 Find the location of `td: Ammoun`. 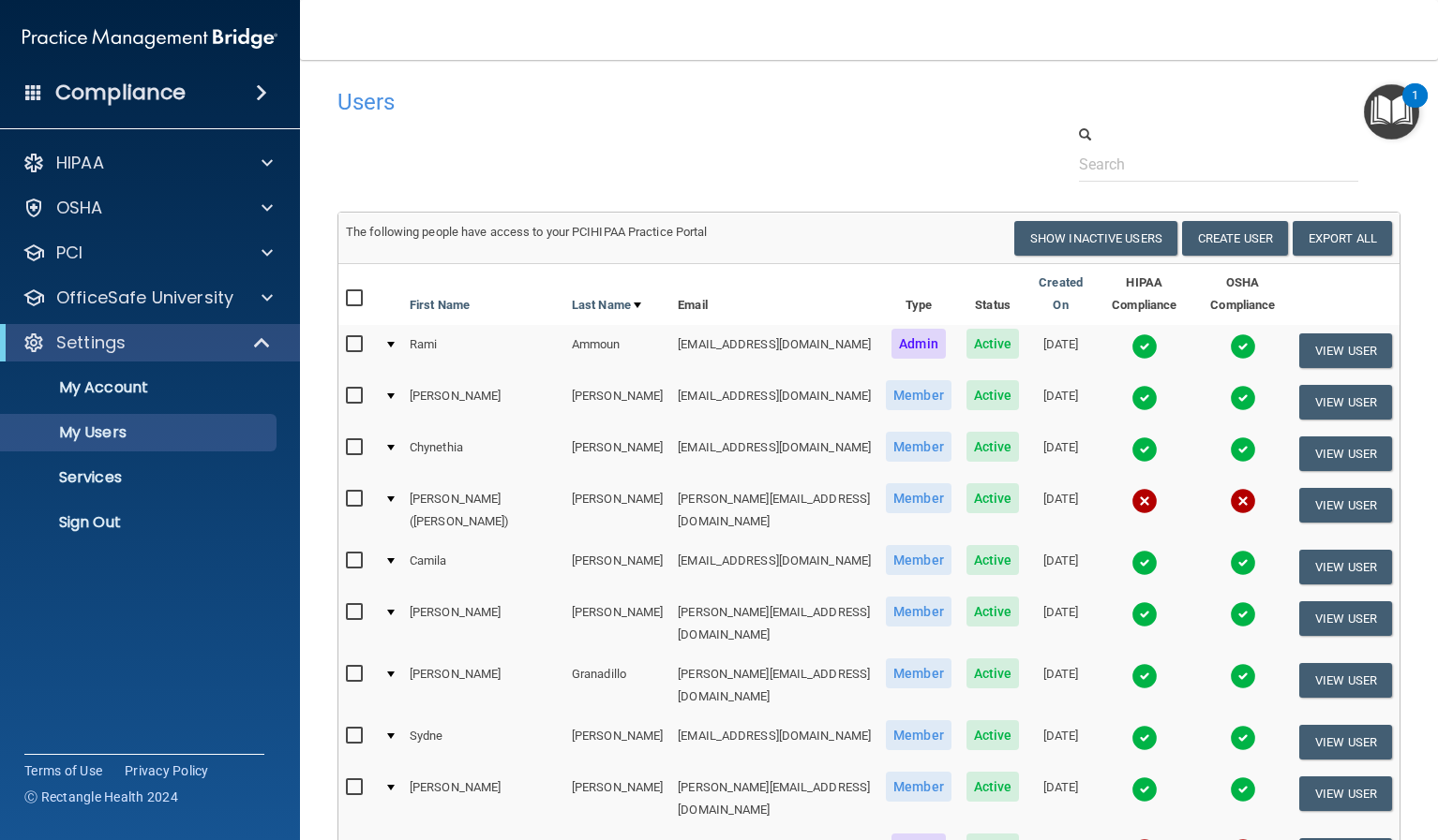

td: Ammoun is located at coordinates (617, 351).